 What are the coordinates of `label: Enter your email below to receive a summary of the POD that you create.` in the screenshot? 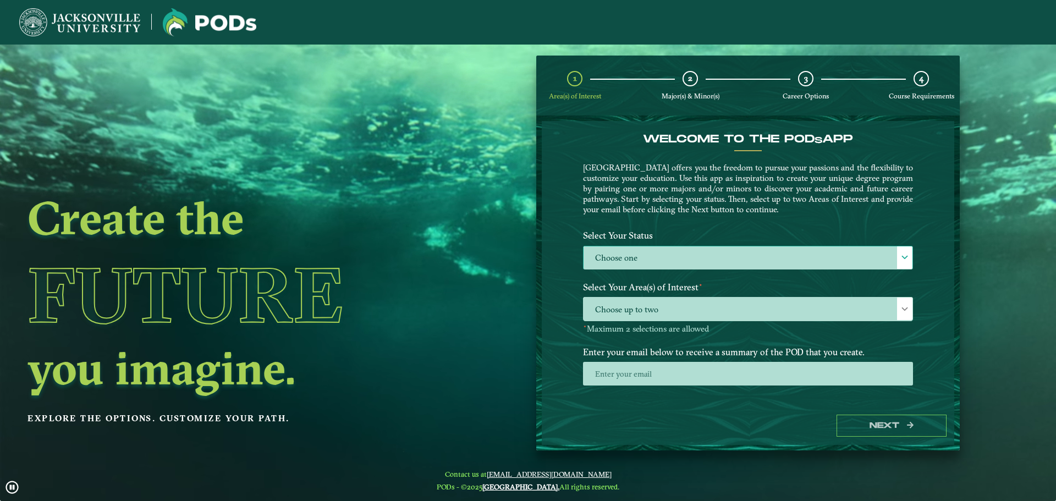 It's located at (748, 351).